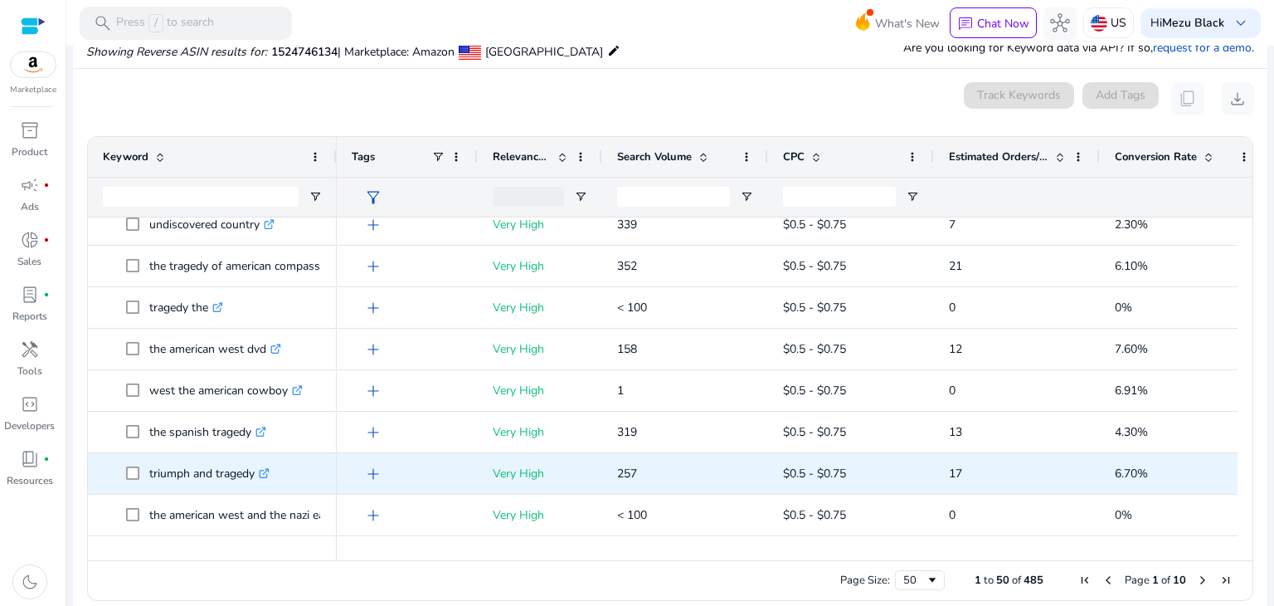  What do you see at coordinates (794, 157) in the screenshot?
I see `span: CPC` at bounding box center [794, 157].